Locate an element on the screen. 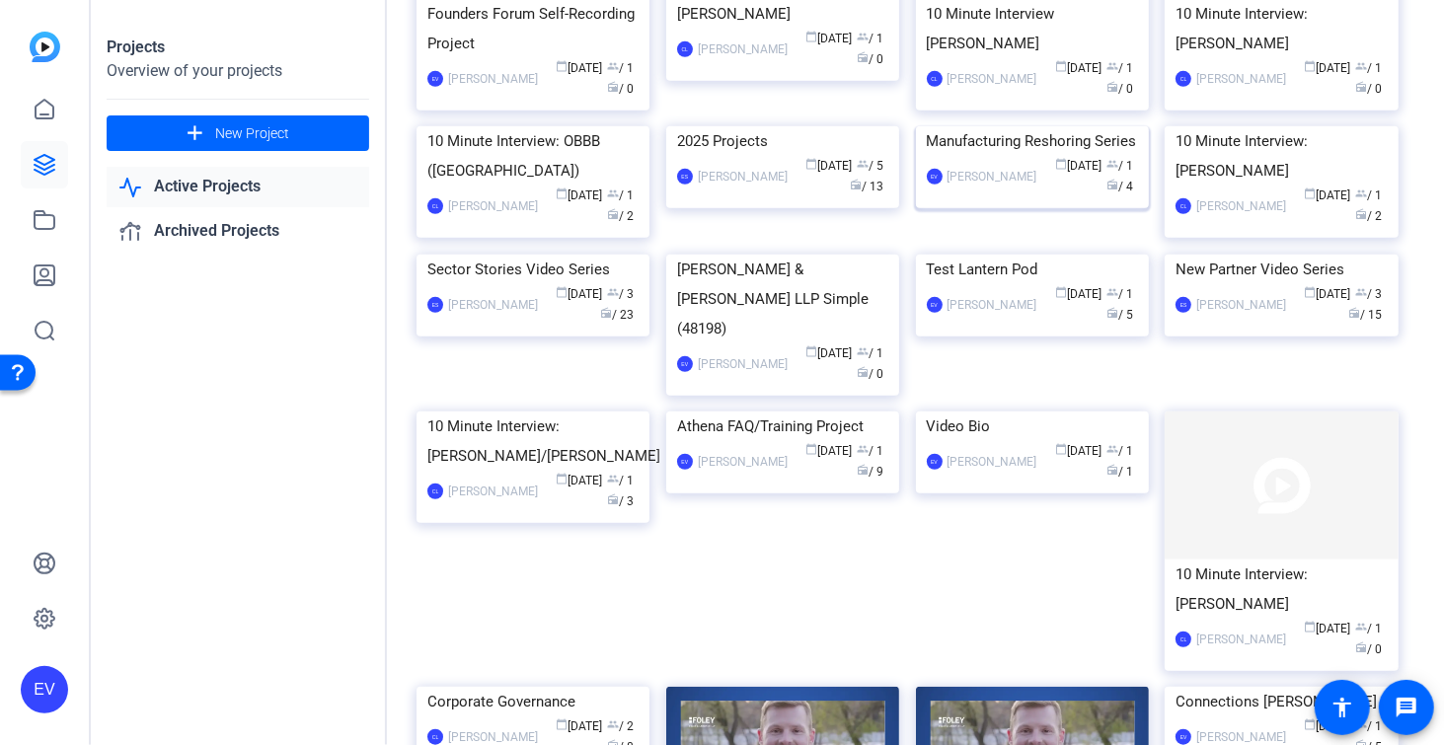 The width and height of the screenshot is (1444, 745). div: Manufacturing Reshoring Series is located at coordinates (1032, 141).